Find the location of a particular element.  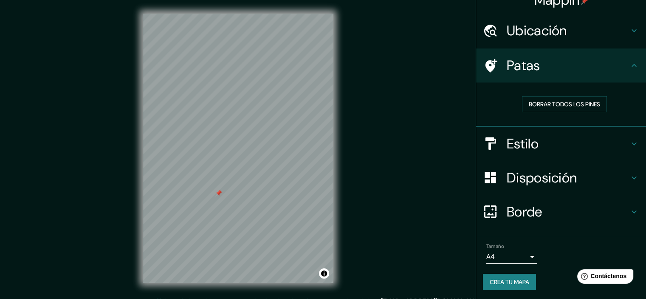

font: Borrar todos los pines is located at coordinates (564, 104).